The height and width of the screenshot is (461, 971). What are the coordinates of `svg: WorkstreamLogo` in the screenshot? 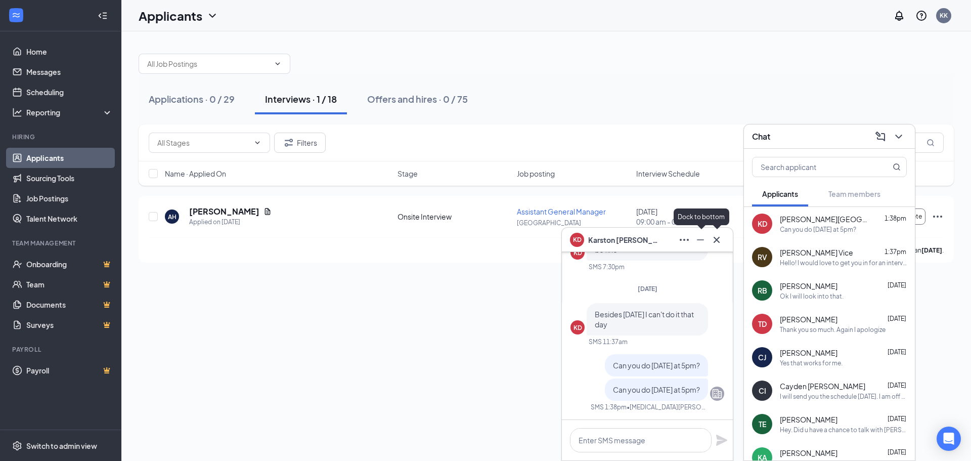 It's located at (16, 15).